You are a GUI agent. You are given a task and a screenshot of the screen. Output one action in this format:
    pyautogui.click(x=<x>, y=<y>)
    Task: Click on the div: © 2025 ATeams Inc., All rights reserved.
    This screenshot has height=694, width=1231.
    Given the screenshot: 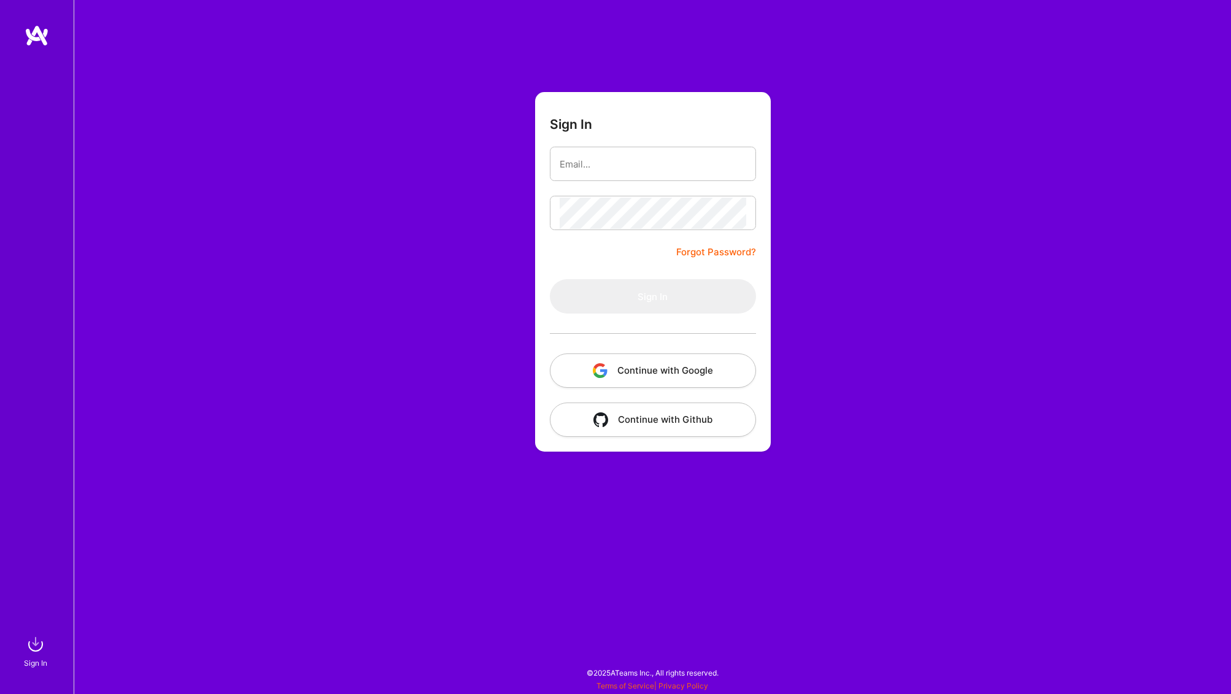 What is the action you would take?
    pyautogui.click(x=652, y=673)
    